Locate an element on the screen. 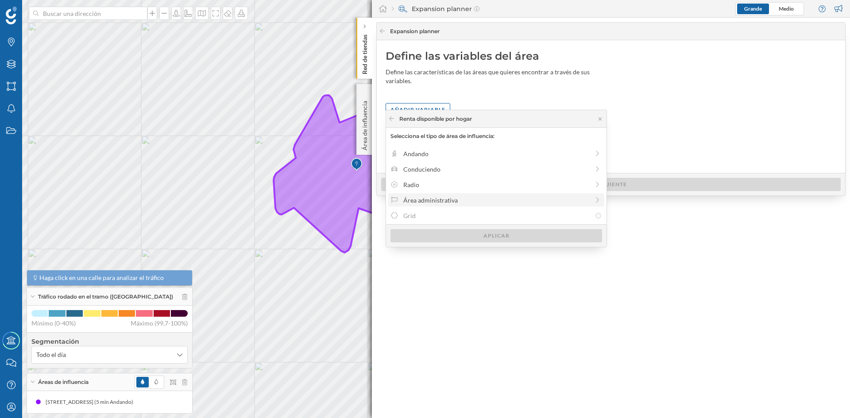 The height and width of the screenshot is (418, 850). span: Áreas de influencia is located at coordinates (63, 383).